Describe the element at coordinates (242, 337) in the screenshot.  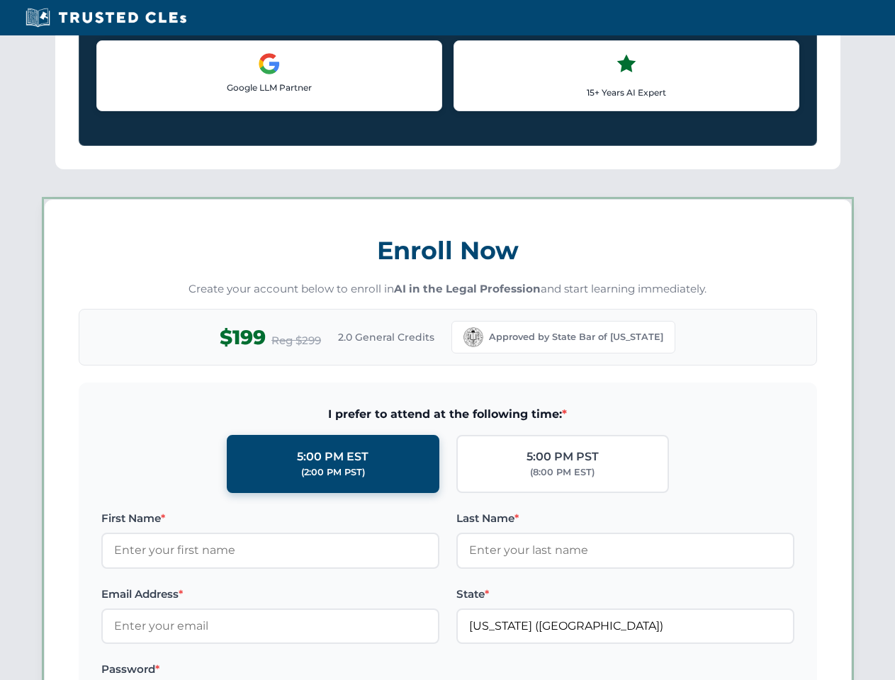
I see `span: $199` at that location.